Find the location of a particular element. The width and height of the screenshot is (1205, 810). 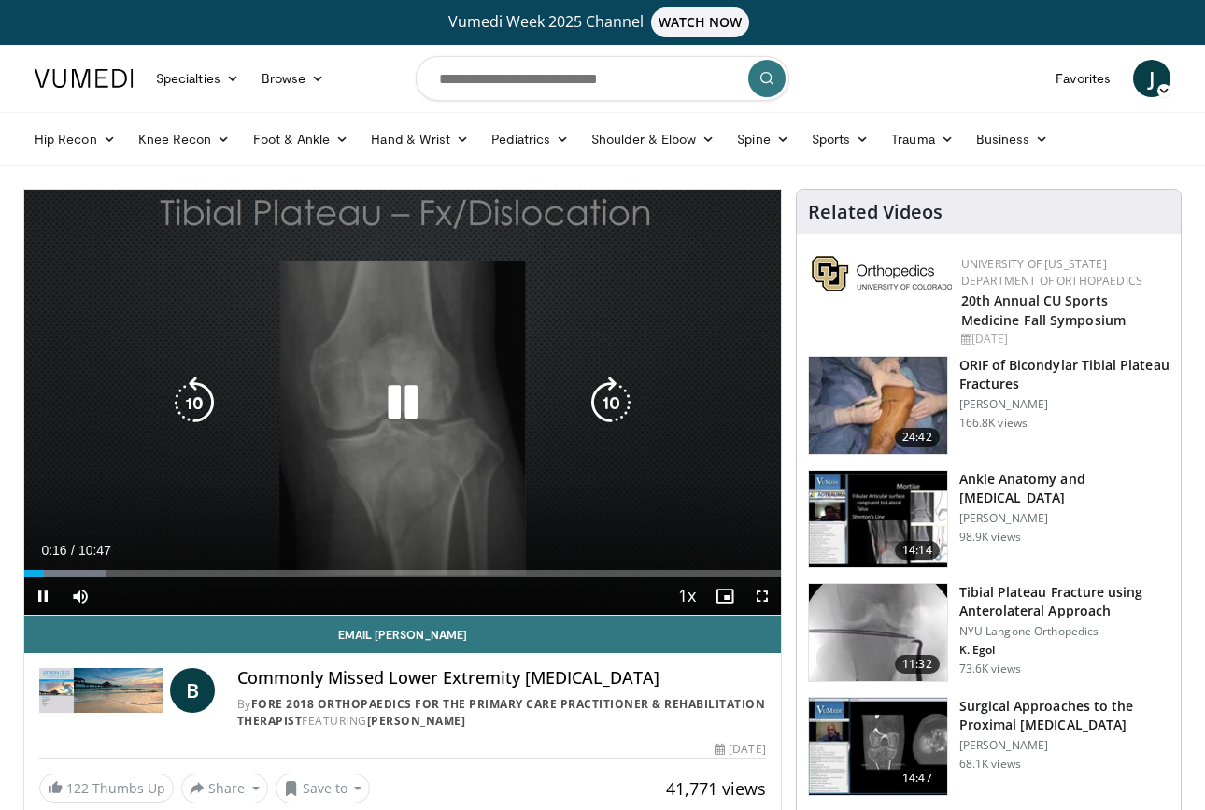

img: VuMedi Logo is located at coordinates (84, 78).